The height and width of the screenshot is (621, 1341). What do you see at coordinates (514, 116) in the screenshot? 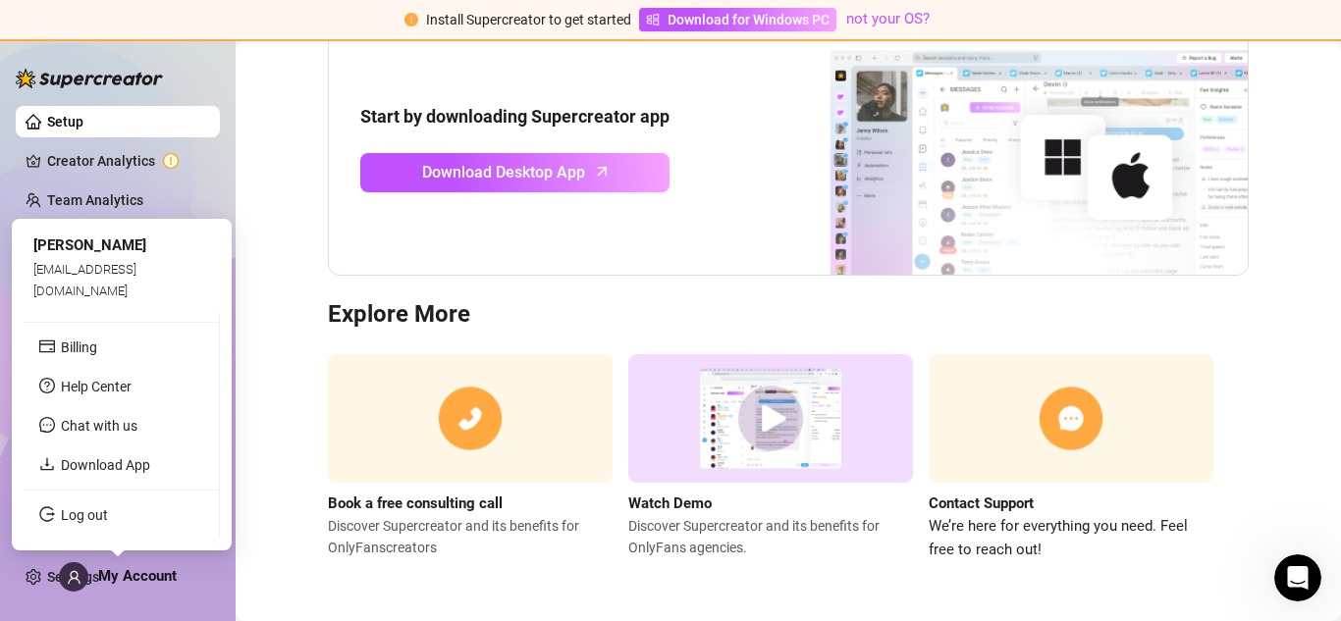
I see `strong: Start by downloading Supercreator app` at bounding box center [514, 116].